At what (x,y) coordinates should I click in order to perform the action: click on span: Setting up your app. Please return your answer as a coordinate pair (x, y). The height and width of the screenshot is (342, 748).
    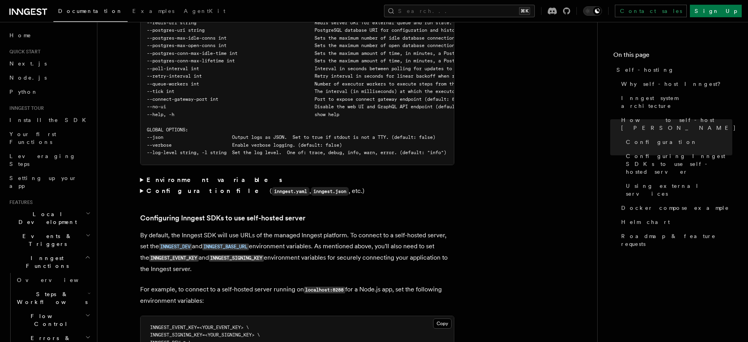
    Looking at the image, I should click on (43, 182).